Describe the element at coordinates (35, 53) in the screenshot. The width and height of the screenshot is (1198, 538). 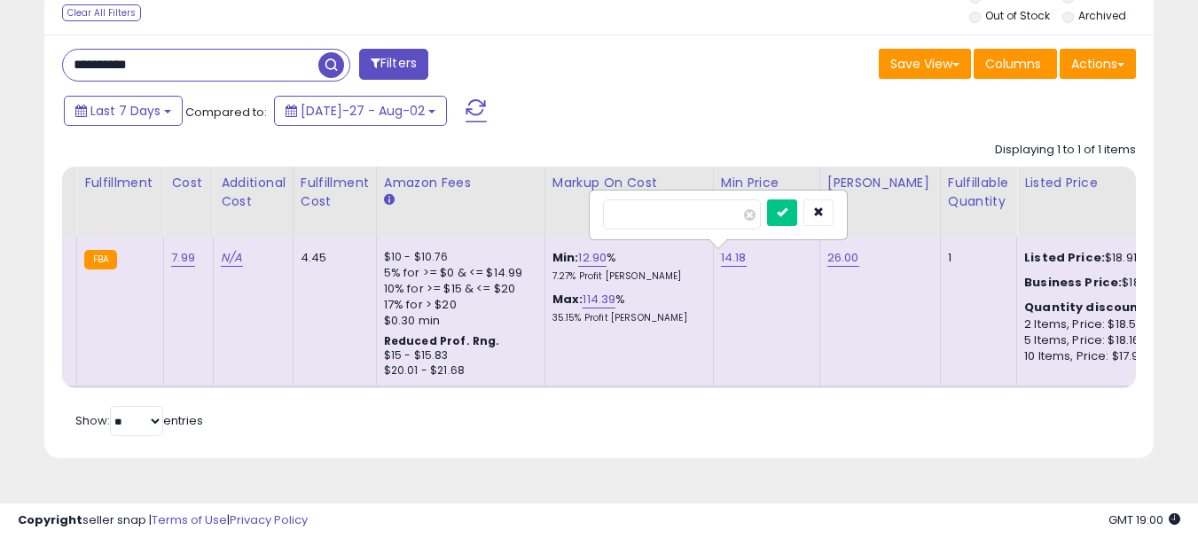
I see `img: website_grey.svg` at that location.